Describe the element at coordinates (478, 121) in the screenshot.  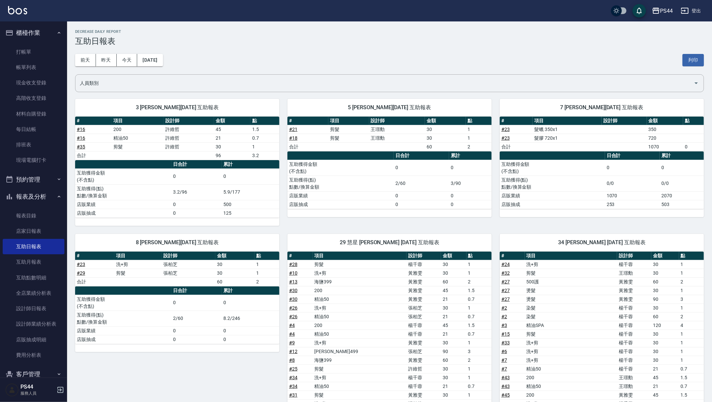
I see `th: 點` at that location.